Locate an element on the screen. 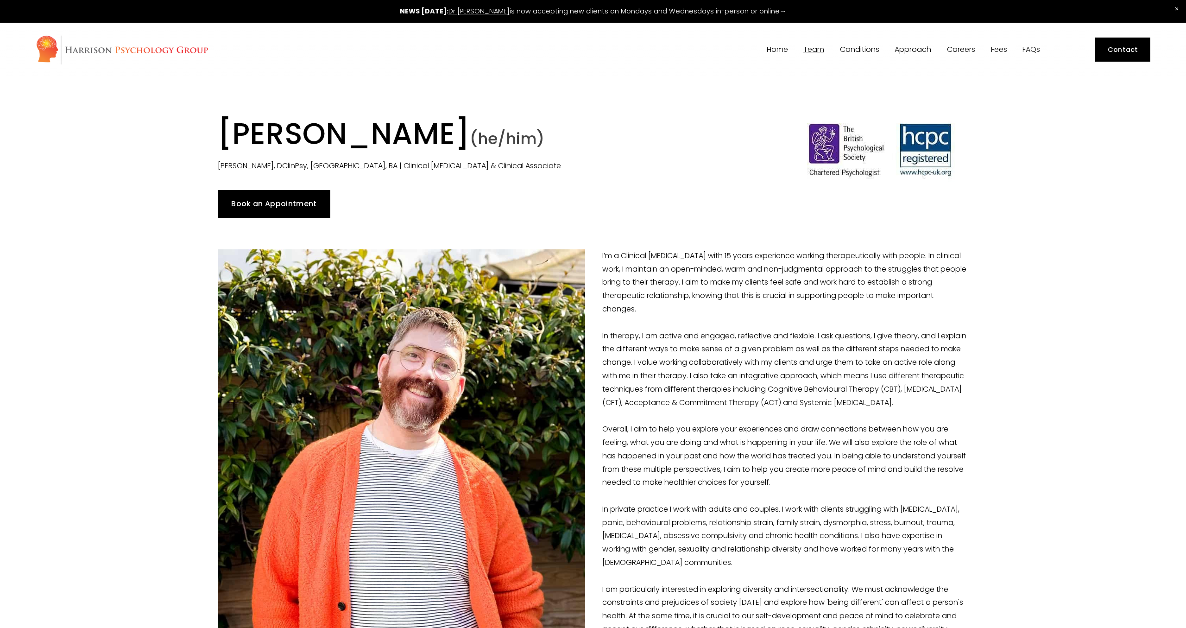 Image resolution: width=1186 pixels, height=628 pixels. img: Harrison Psychology Group is located at coordinates (122, 50).